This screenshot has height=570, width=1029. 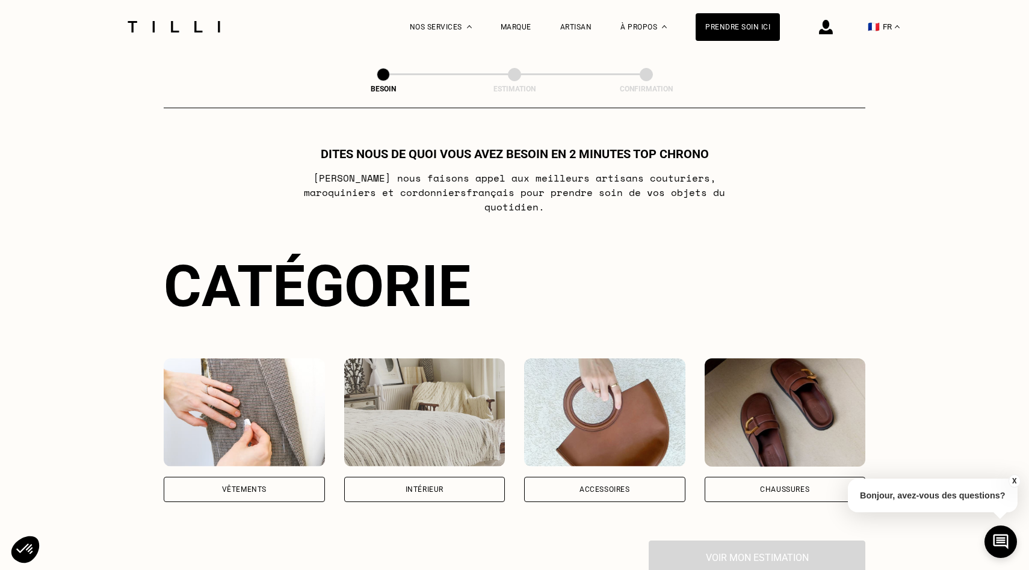 What do you see at coordinates (383, 89) in the screenshot?
I see `div: Besoin` at bounding box center [383, 89].